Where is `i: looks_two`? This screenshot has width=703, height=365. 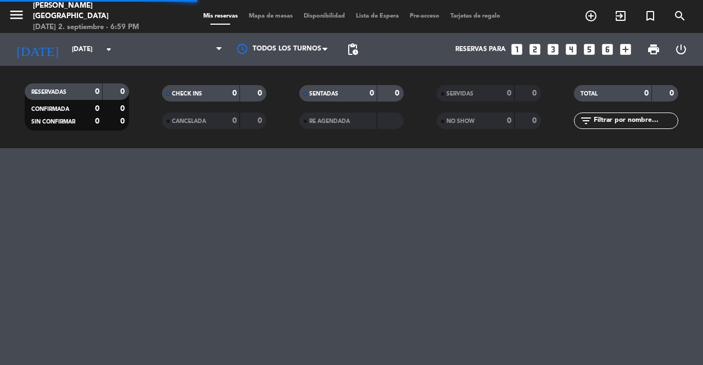
i: looks_two is located at coordinates (535, 49).